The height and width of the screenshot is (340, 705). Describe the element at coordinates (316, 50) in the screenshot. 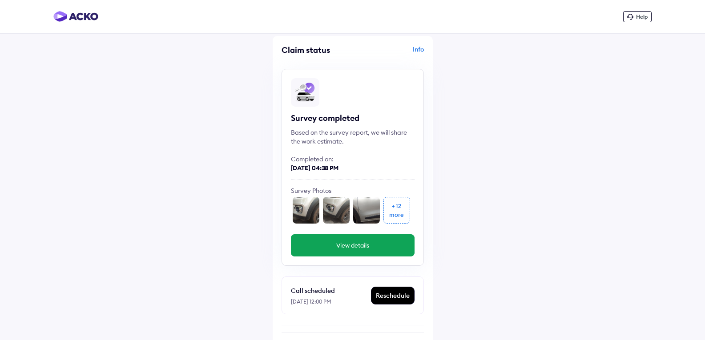

I see `div: Claim status` at that location.